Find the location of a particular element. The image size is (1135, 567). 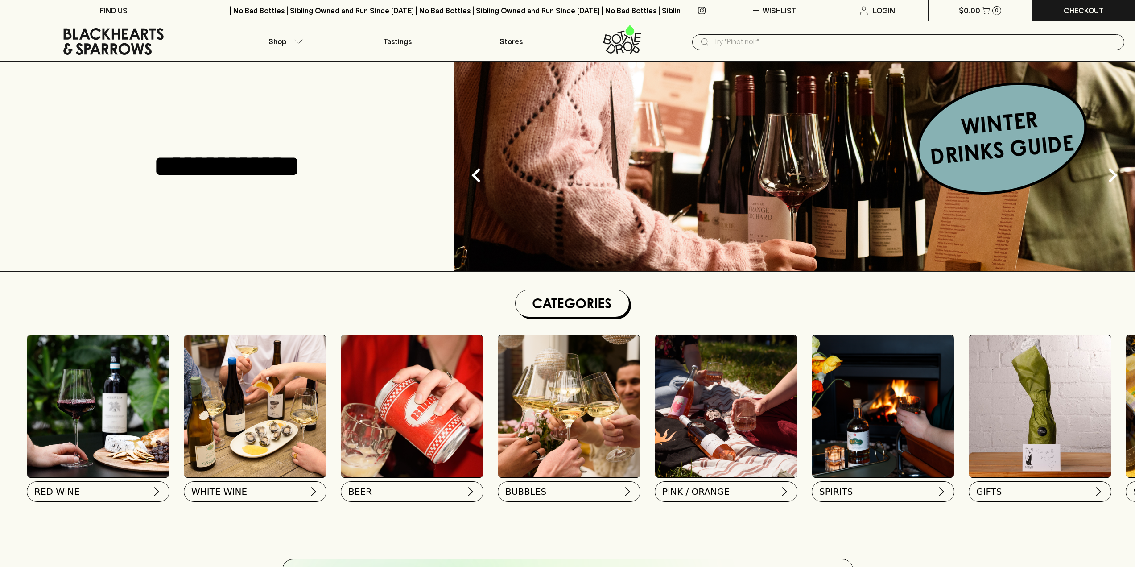

img: BIRRA_GOOD-TIMES_INSTA-2 1/optimise?auth=Mjk3MjY0ODMzMw__ is located at coordinates (412, 406).